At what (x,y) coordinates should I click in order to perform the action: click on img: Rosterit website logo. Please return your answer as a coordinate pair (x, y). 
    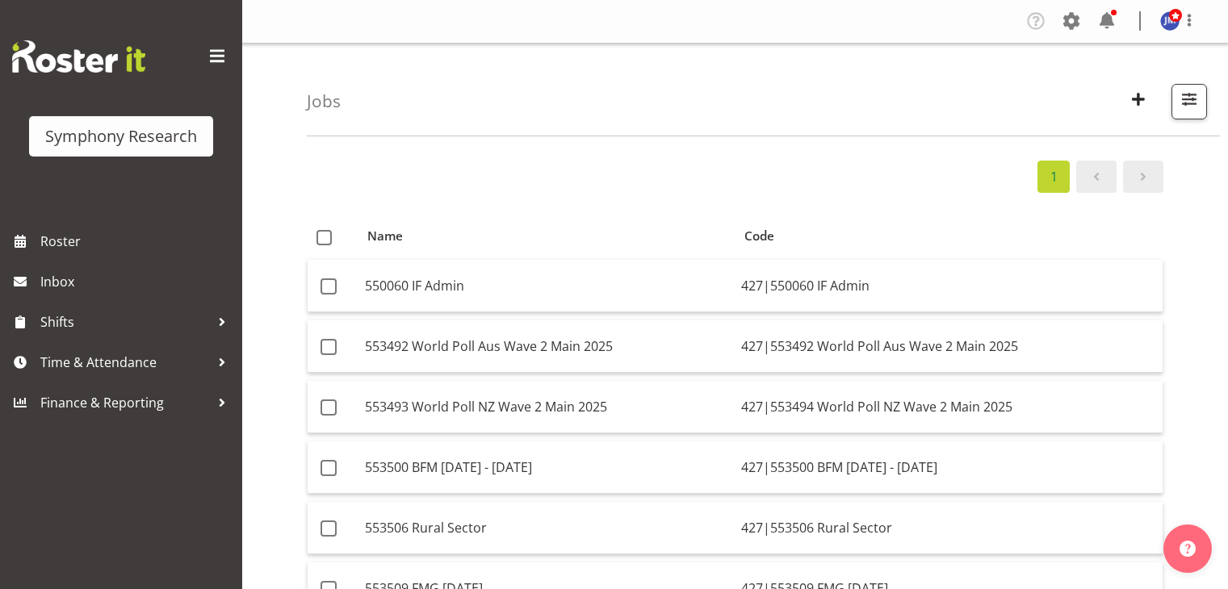
    Looking at the image, I should click on (78, 57).